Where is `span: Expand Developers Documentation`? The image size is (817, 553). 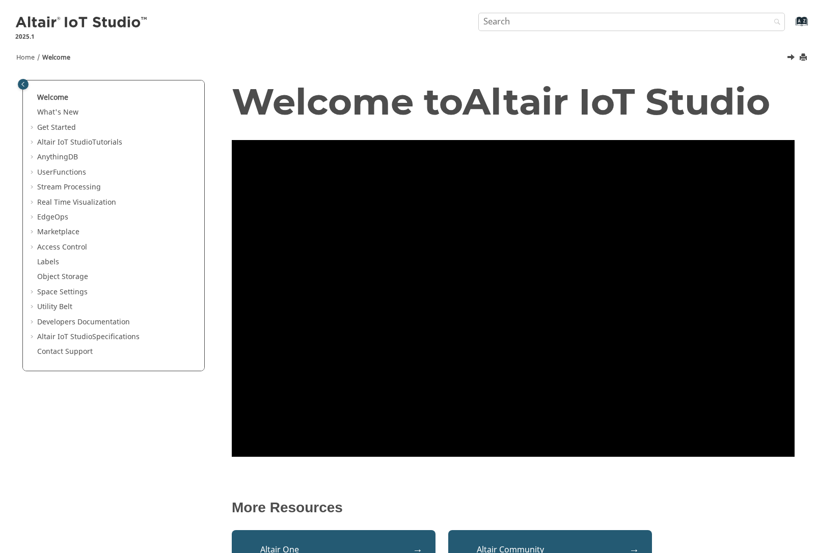 span: Expand Developers Documentation is located at coordinates (33, 322).